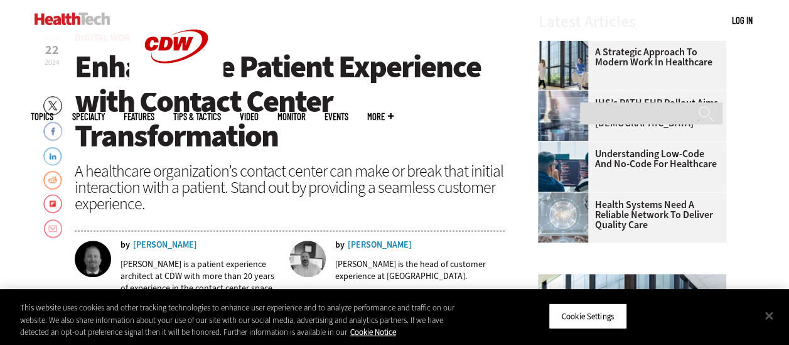 The width and height of the screenshot is (789, 345). What do you see at coordinates (588, 316) in the screenshot?
I see `button: Cookie Settings` at bounding box center [588, 316].